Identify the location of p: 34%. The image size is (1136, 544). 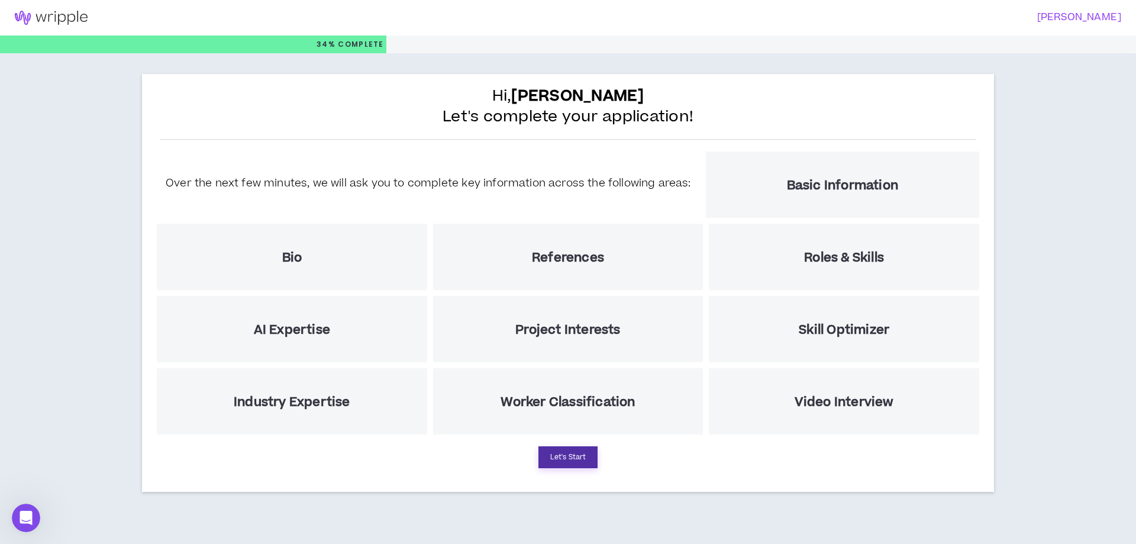
(350, 44).